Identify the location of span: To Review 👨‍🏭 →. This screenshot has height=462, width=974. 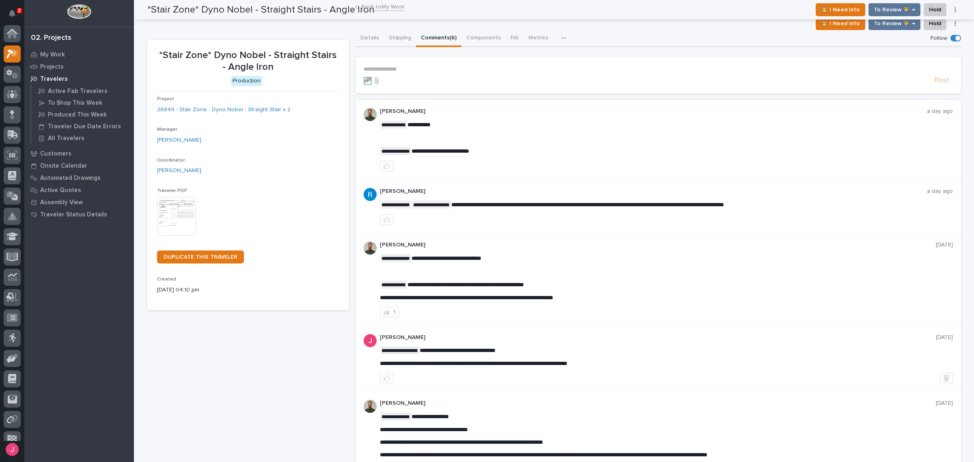
(894, 24).